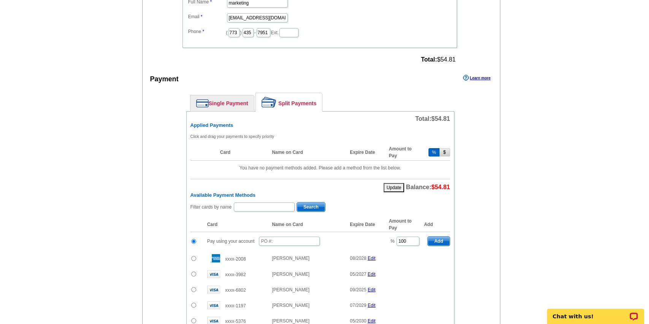 This screenshot has height=324, width=649. Describe the element at coordinates (207, 17) in the screenshot. I see `label: Email` at that location.